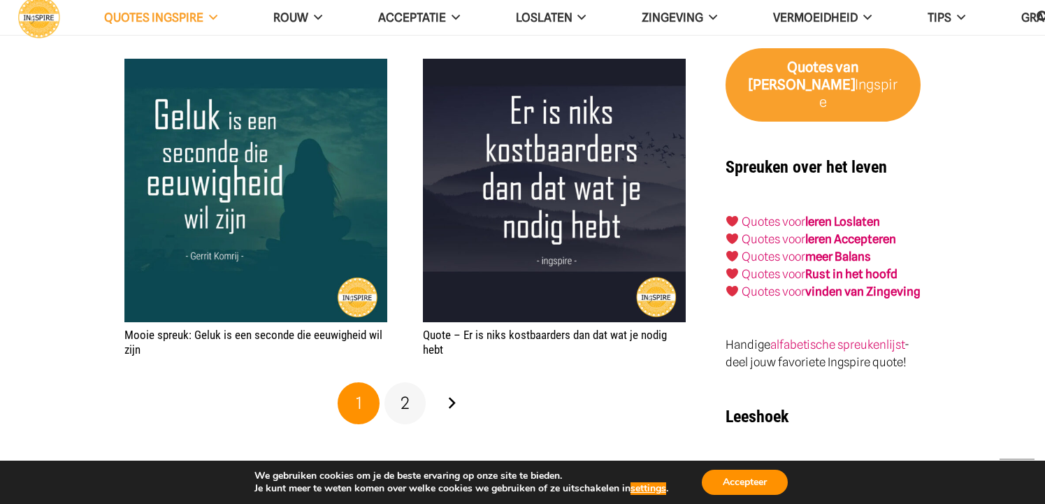 The height and width of the screenshot is (504, 1045). I want to click on strong: meer Balans, so click(838, 256).